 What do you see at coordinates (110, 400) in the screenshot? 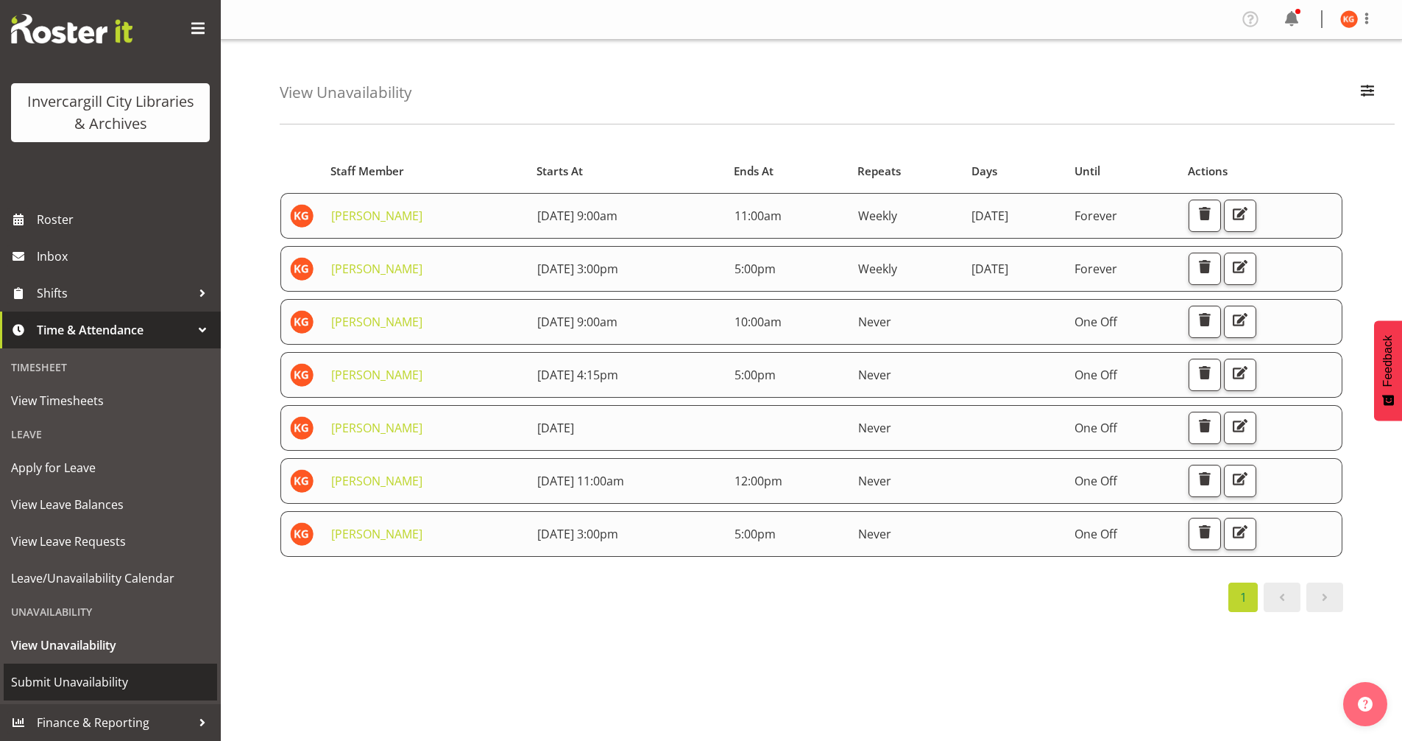
I see `a: View Timesheets` at bounding box center [110, 400].